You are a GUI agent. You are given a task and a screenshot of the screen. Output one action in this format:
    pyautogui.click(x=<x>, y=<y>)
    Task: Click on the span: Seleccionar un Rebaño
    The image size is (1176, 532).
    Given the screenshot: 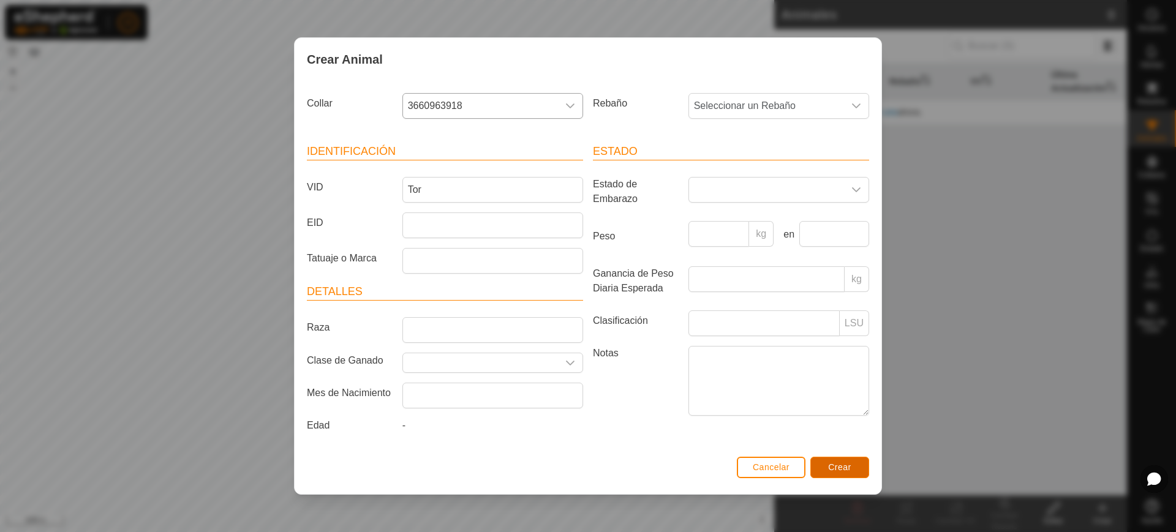 What is the action you would take?
    pyautogui.click(x=766, y=106)
    